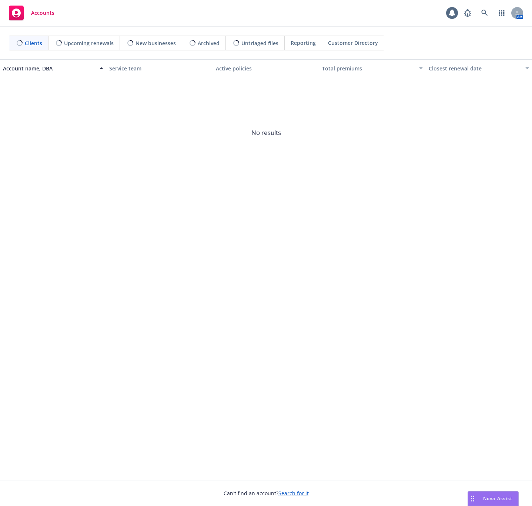 The image size is (532, 506). I want to click on a: Switch app, so click(502, 13).